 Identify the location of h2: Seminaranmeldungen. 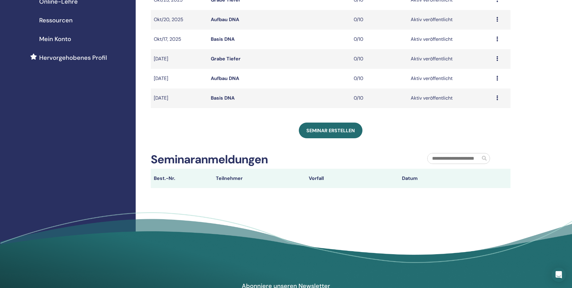
(209, 160).